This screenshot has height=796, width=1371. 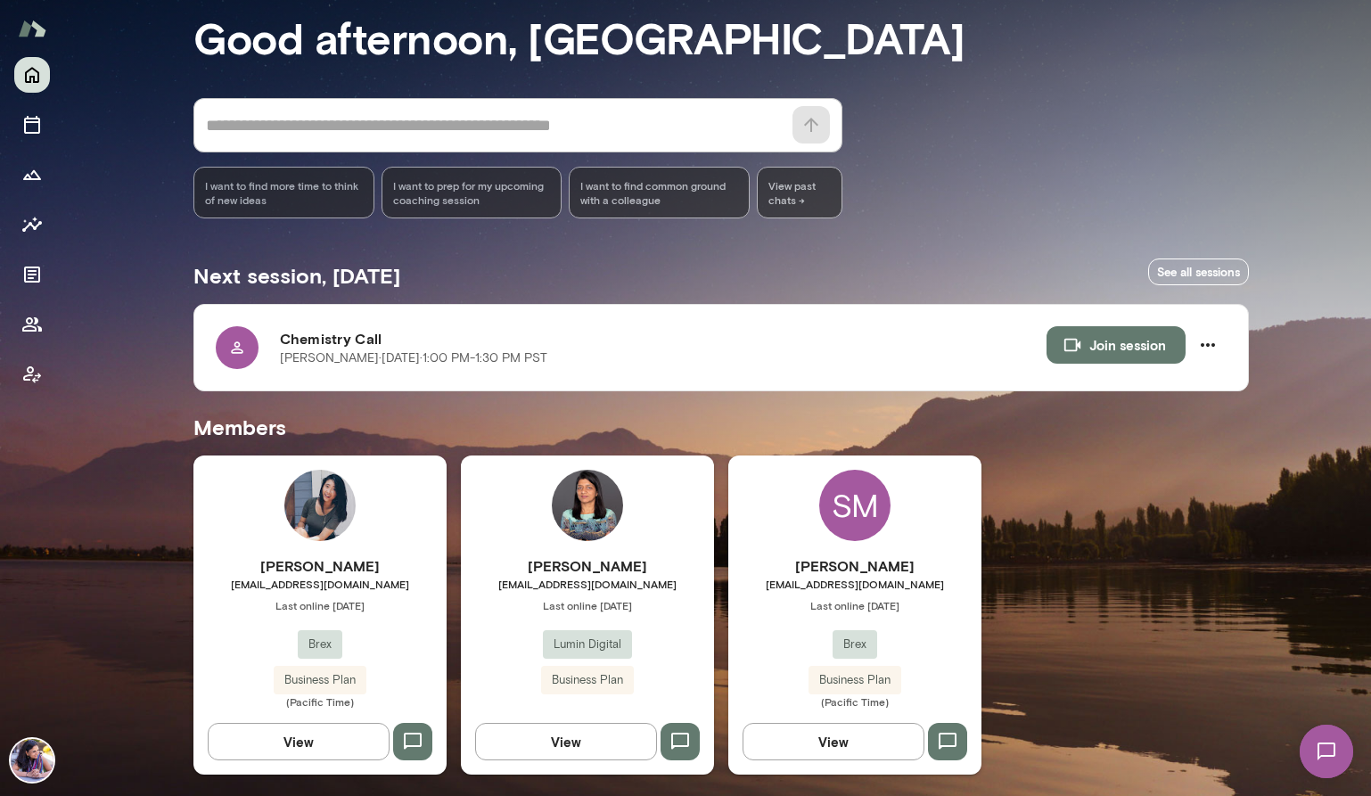 I want to click on span: I want to prep for my upcoming coaching session, so click(x=472, y=193).